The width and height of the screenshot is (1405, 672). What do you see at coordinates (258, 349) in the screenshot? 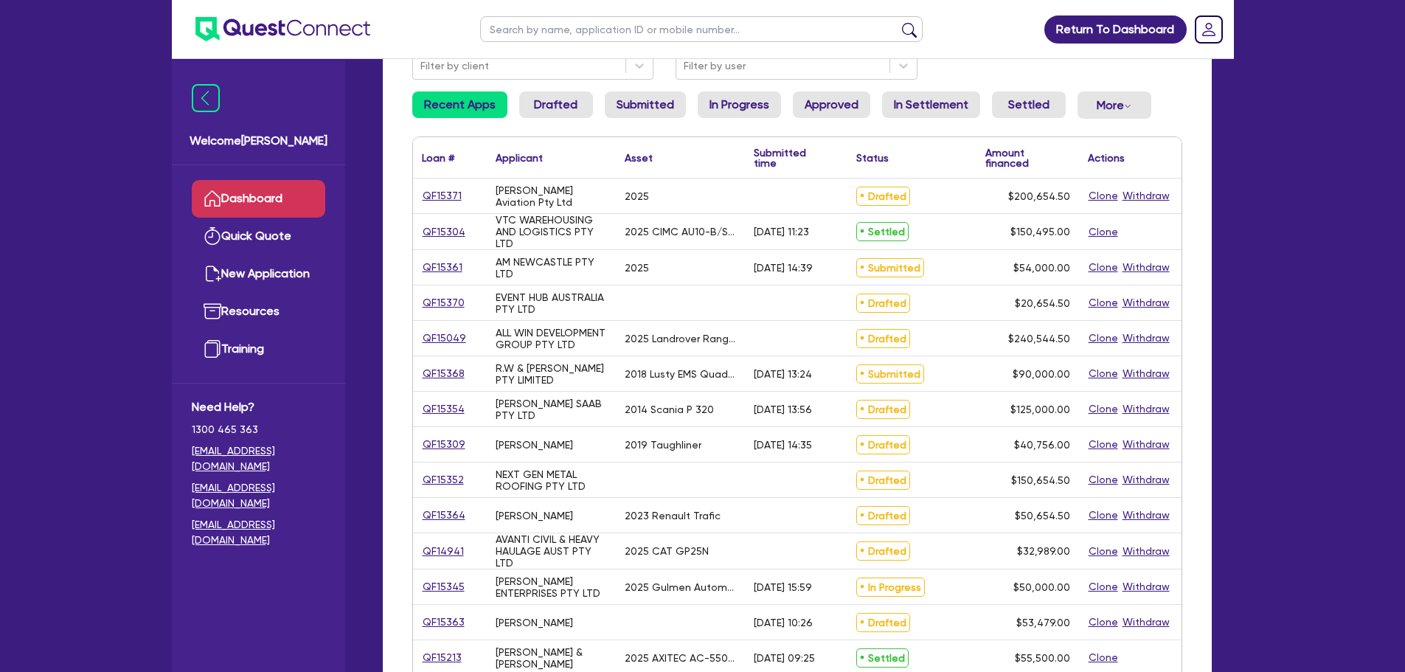
I see `a: Training` at bounding box center [258, 349].